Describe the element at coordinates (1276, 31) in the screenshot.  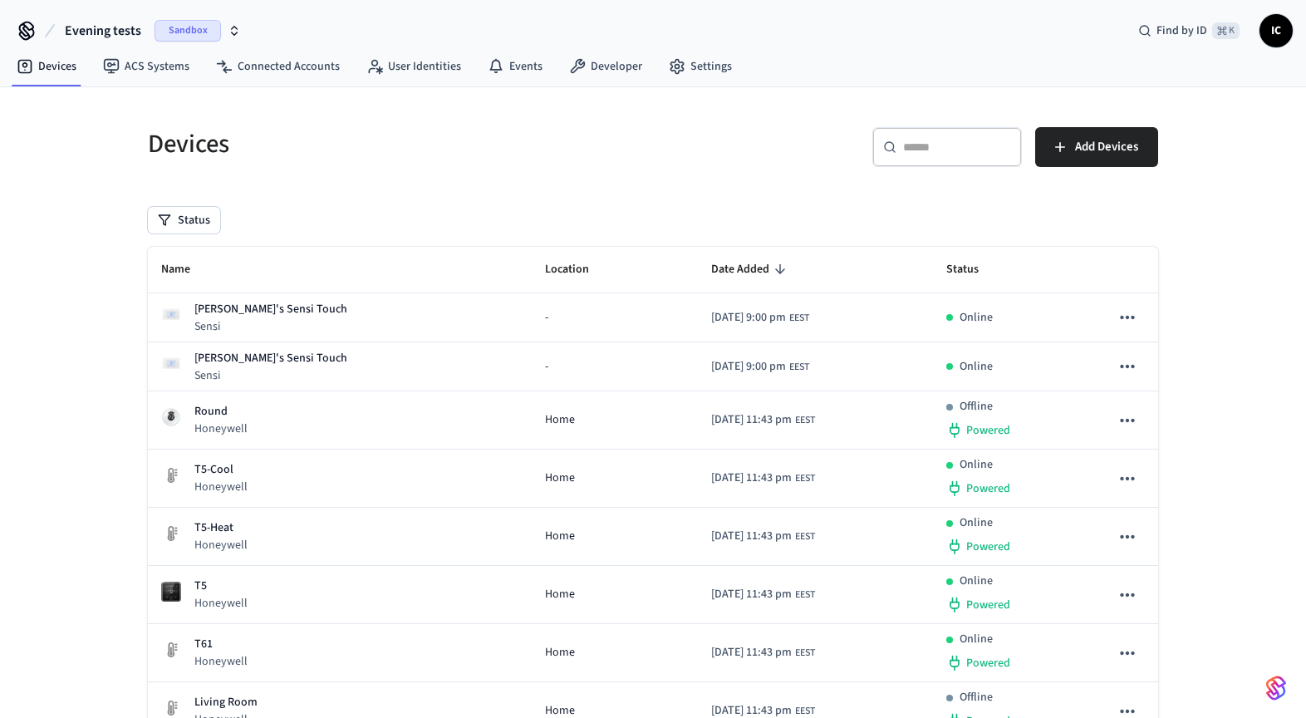
I see `button: IC` at that location.